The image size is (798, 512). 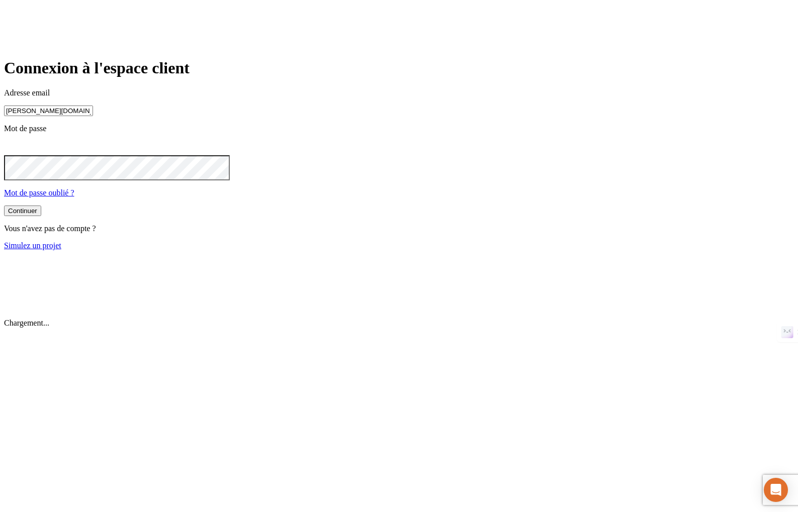 I want to click on a: Simulez un projet, so click(x=33, y=245).